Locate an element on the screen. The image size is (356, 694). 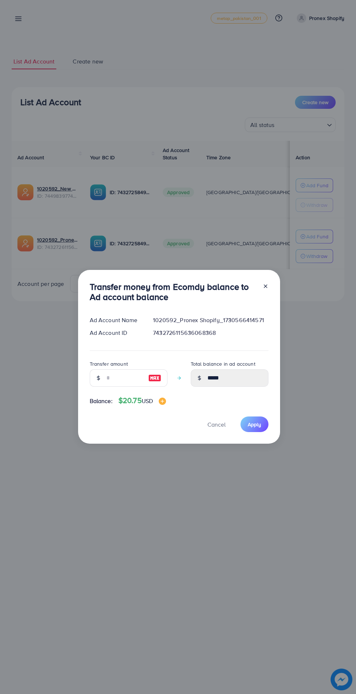
div: 7432726115636068368 is located at coordinates (210, 333).